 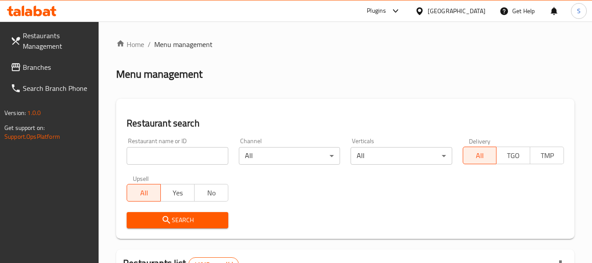 What do you see at coordinates (177, 156) in the screenshot?
I see `input: Search for restaurant name or ID..` at bounding box center [177, 156].